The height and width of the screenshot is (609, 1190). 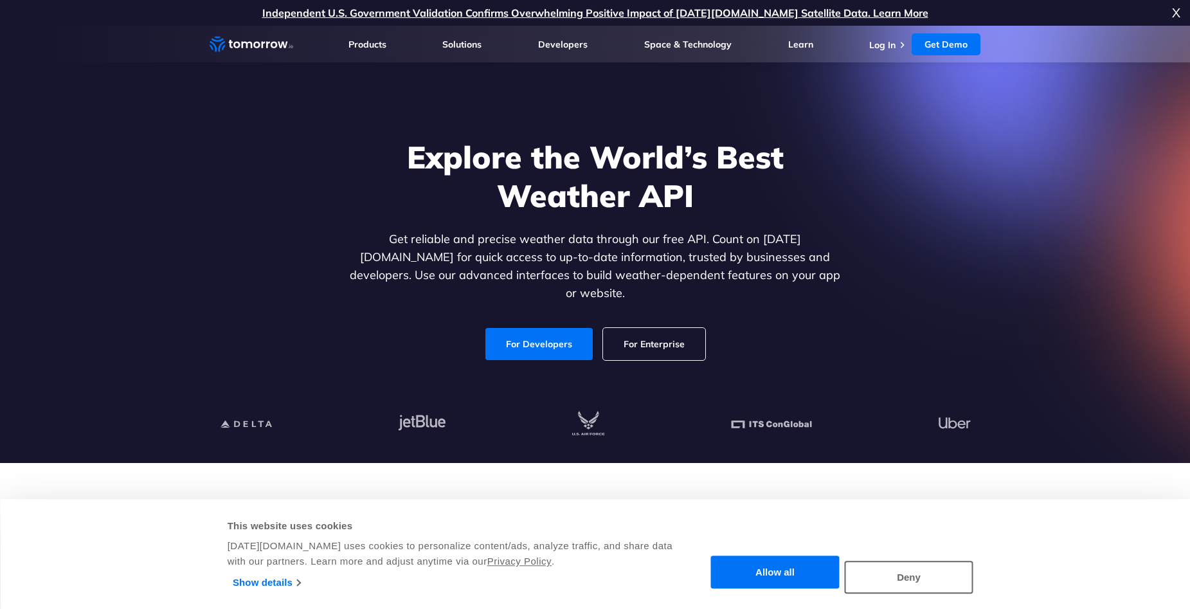 What do you see at coordinates (519, 560) in the screenshot?
I see `a: Privacy Policy` at bounding box center [519, 560].